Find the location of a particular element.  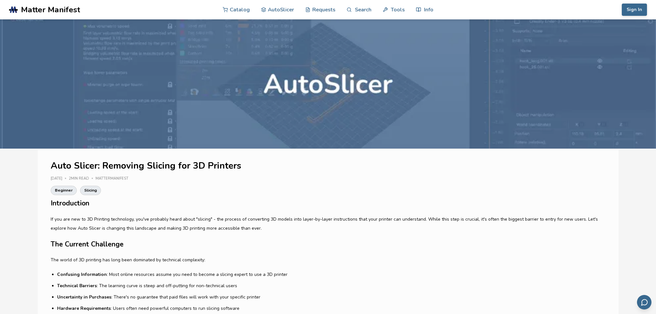

div: 2 min read is located at coordinates (82, 178).